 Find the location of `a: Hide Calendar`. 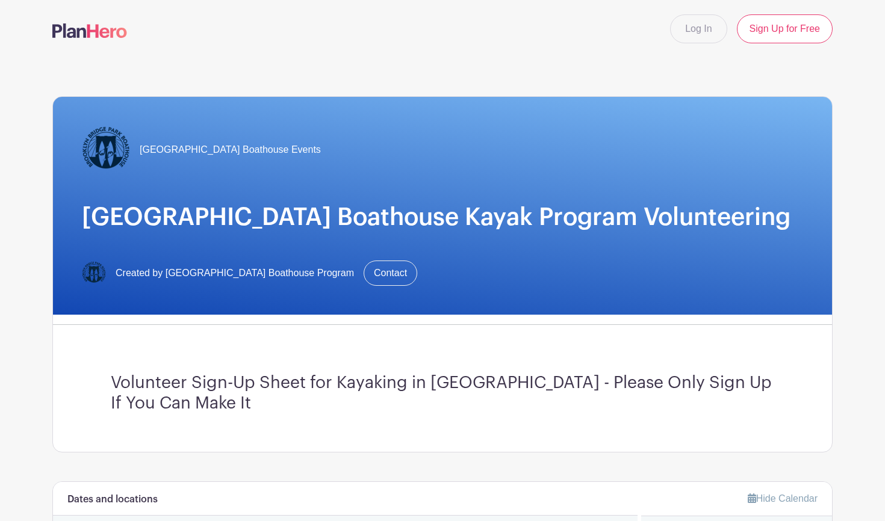

a: Hide Calendar is located at coordinates (783, 498).